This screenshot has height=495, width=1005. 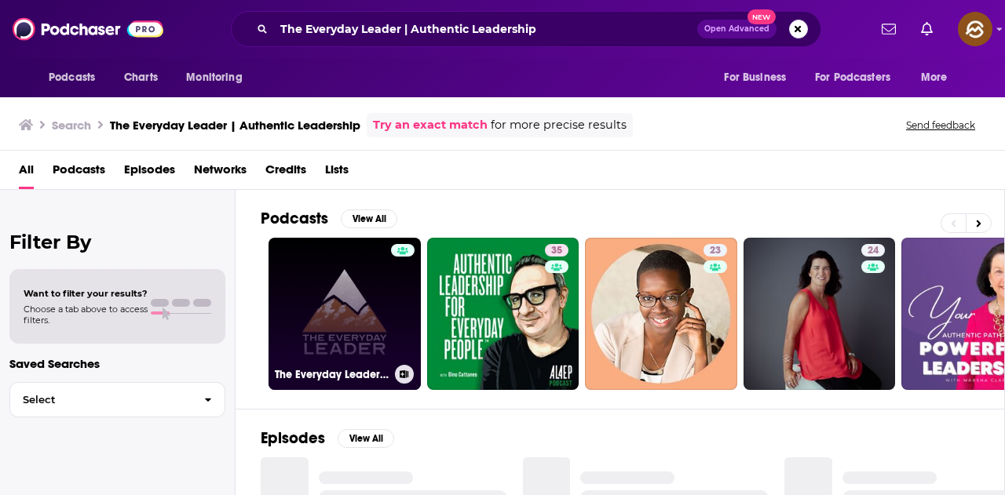 What do you see at coordinates (485, 29) in the screenshot?
I see `input: Search podcasts, credits, & more...` at bounding box center [485, 29].